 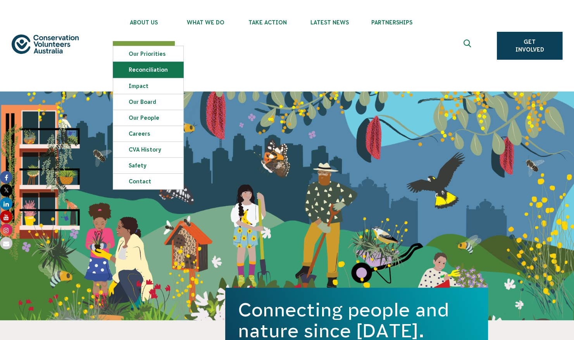 I want to click on span: Partnerships, so click(x=392, y=22).